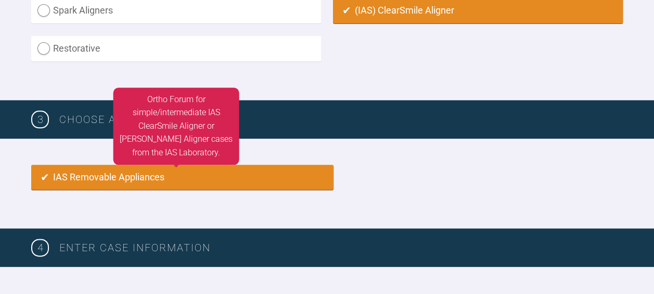 Image resolution: width=654 pixels, height=294 pixels. What do you see at coordinates (341, 119) in the screenshot?
I see `h3: Choose a board` at bounding box center [341, 119].